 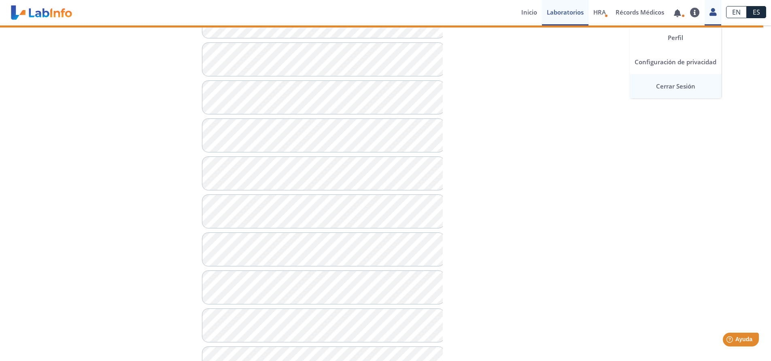 I want to click on span: HRA, so click(x=599, y=12).